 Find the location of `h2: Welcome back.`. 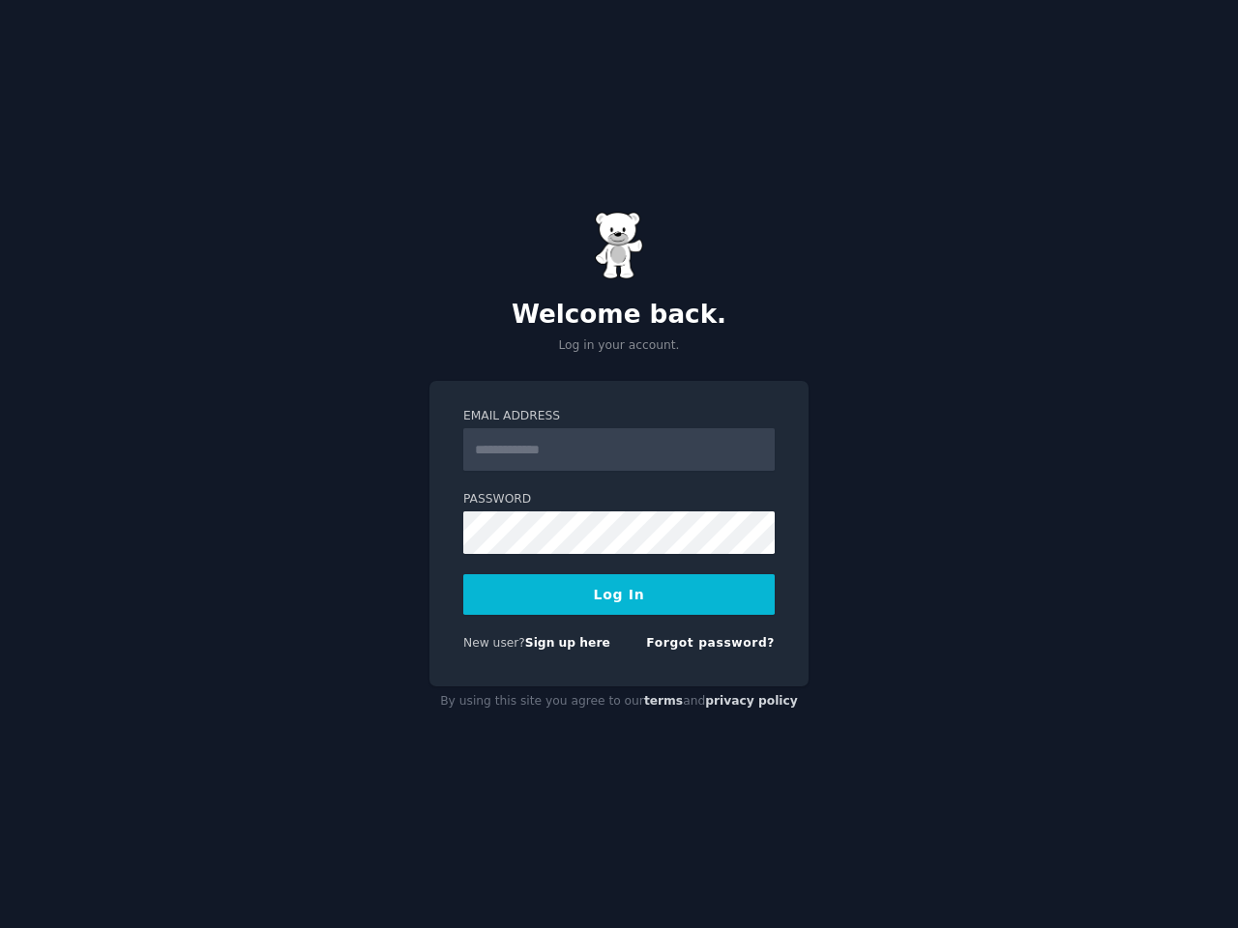

h2: Welcome back. is located at coordinates (619, 315).